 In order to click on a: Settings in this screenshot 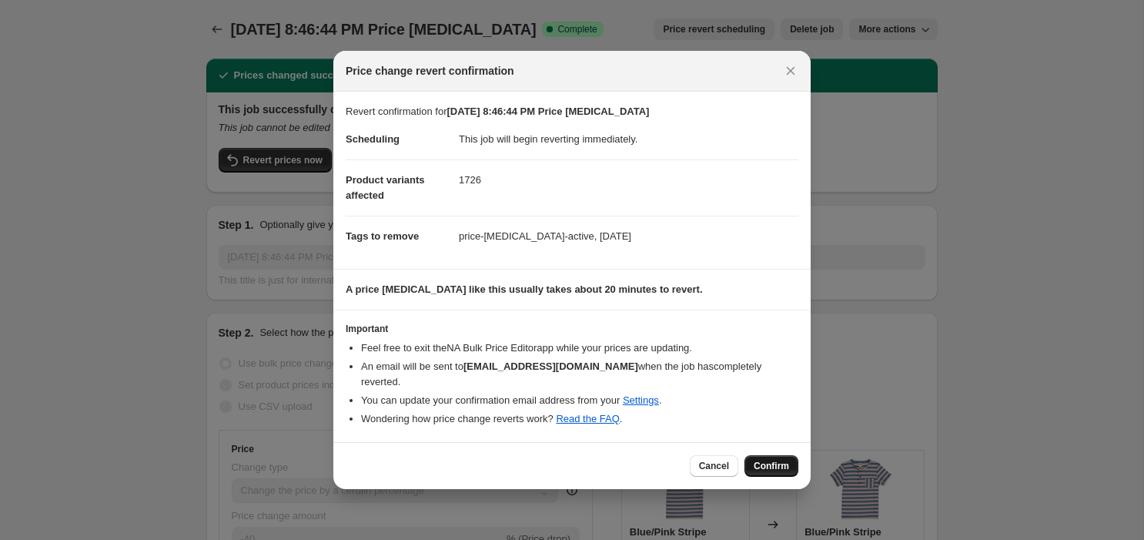, I will do `click(640, 399)`.